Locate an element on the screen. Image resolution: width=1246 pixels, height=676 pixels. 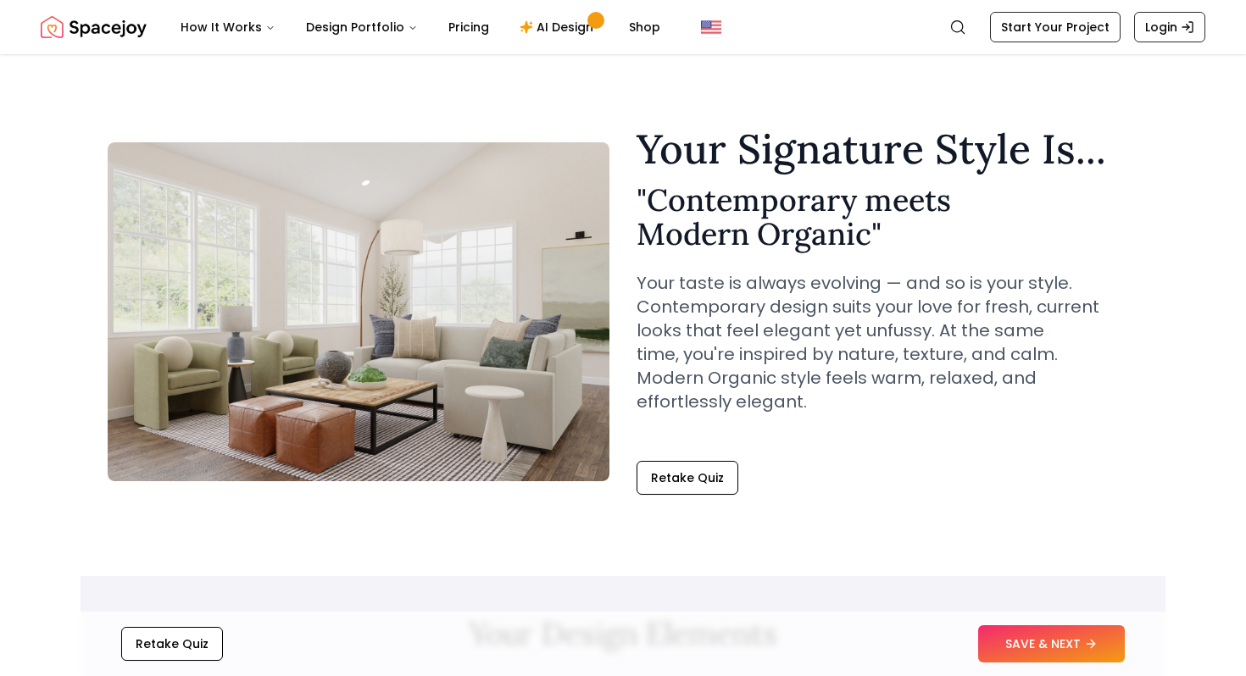
a: Pricing is located at coordinates (469, 27).